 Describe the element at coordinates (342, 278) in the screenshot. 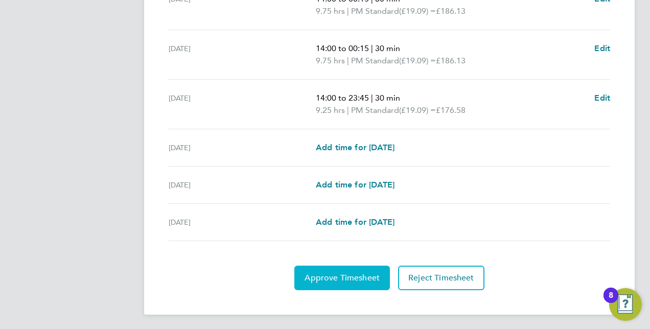

I see `span: Approve Timesheet` at that location.